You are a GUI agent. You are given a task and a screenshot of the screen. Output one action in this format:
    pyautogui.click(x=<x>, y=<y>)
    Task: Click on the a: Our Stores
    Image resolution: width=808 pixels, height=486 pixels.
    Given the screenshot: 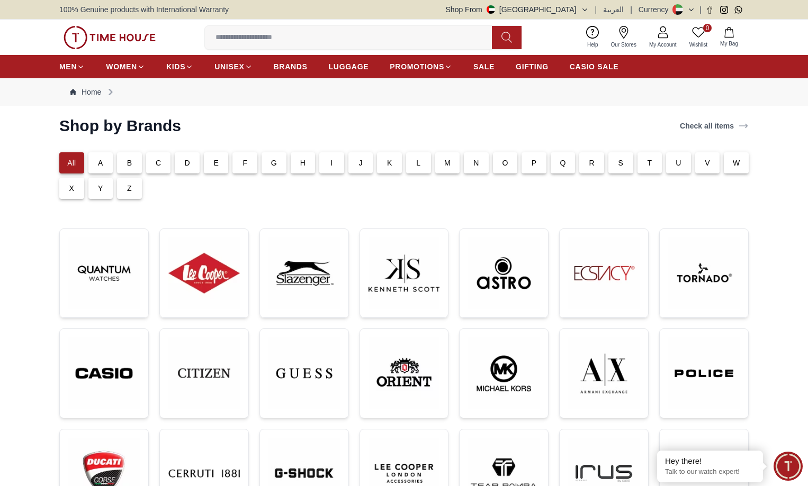 What is the action you would take?
    pyautogui.click(x=623, y=37)
    